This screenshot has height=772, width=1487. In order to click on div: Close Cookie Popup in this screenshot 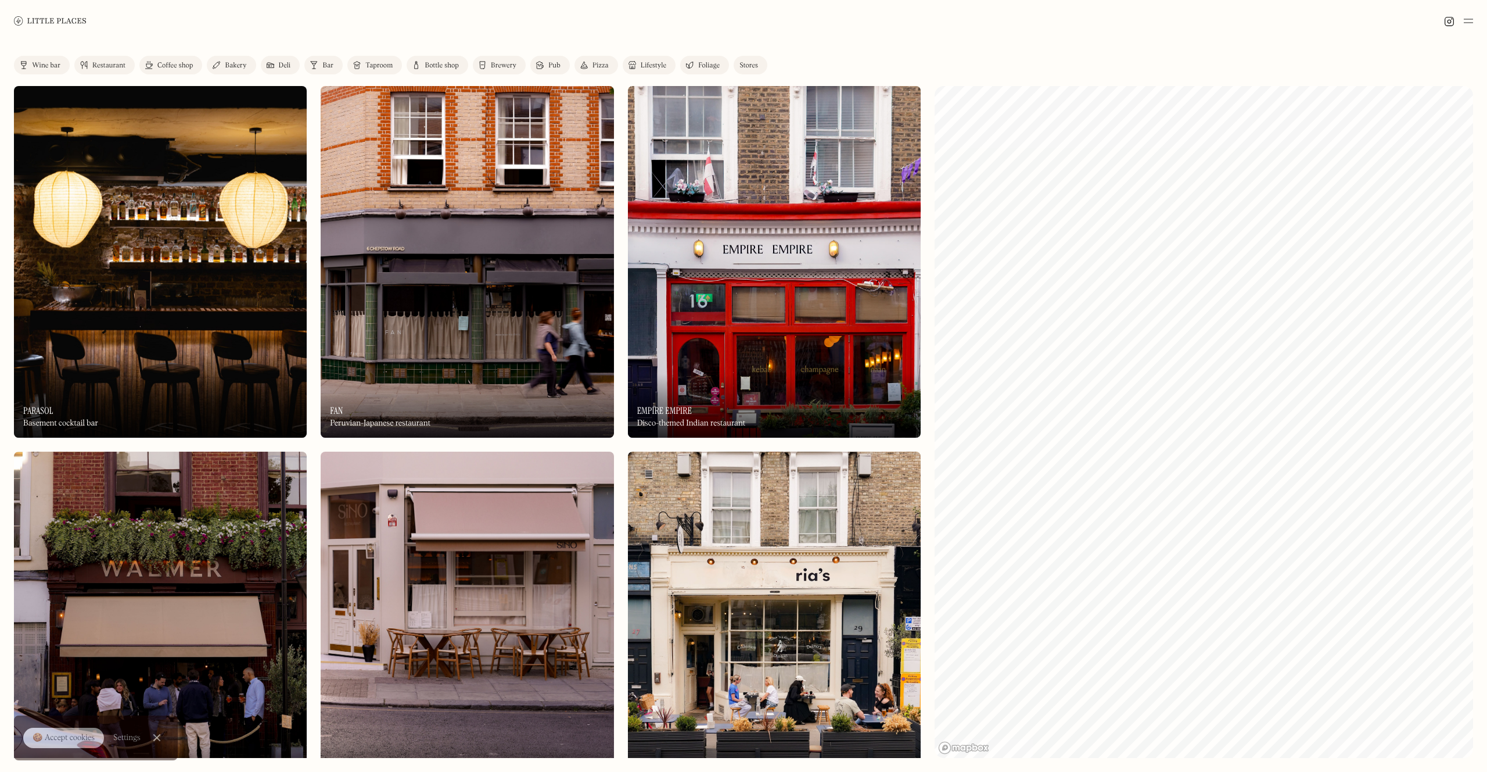, I will do `click(156, 737)`.